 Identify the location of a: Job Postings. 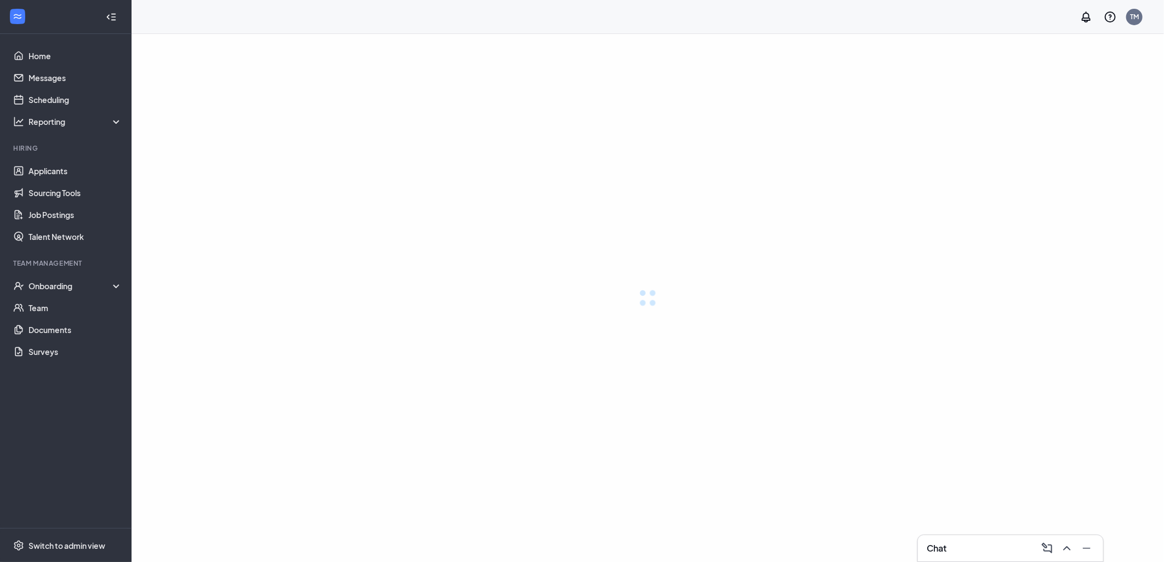
(75, 215).